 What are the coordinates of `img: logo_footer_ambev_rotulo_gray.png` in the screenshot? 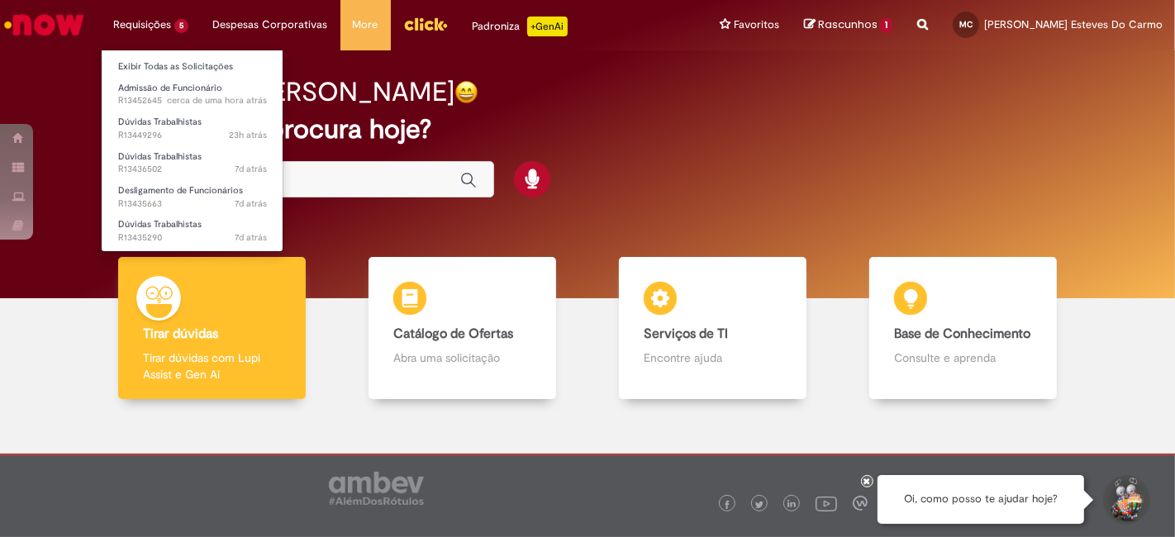 It's located at (376, 488).